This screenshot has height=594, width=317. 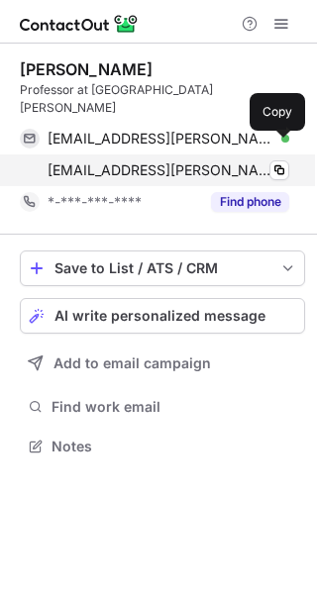 I want to click on img: ContactOut v5.3.10, so click(x=79, y=24).